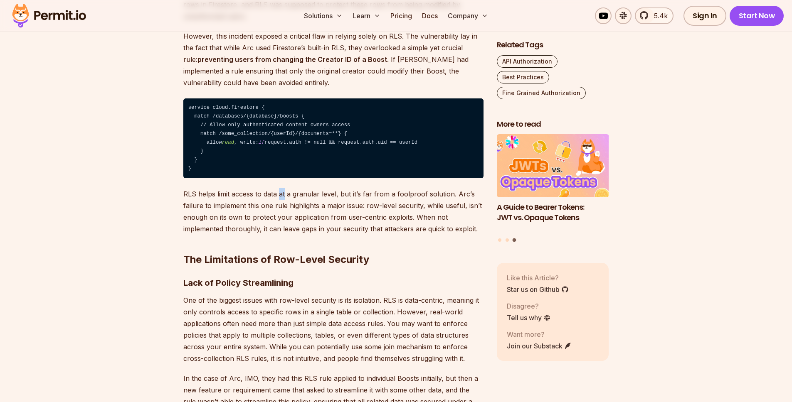 The width and height of the screenshot is (792, 402). Describe the element at coordinates (401, 16) in the screenshot. I see `a: Pricing` at that location.